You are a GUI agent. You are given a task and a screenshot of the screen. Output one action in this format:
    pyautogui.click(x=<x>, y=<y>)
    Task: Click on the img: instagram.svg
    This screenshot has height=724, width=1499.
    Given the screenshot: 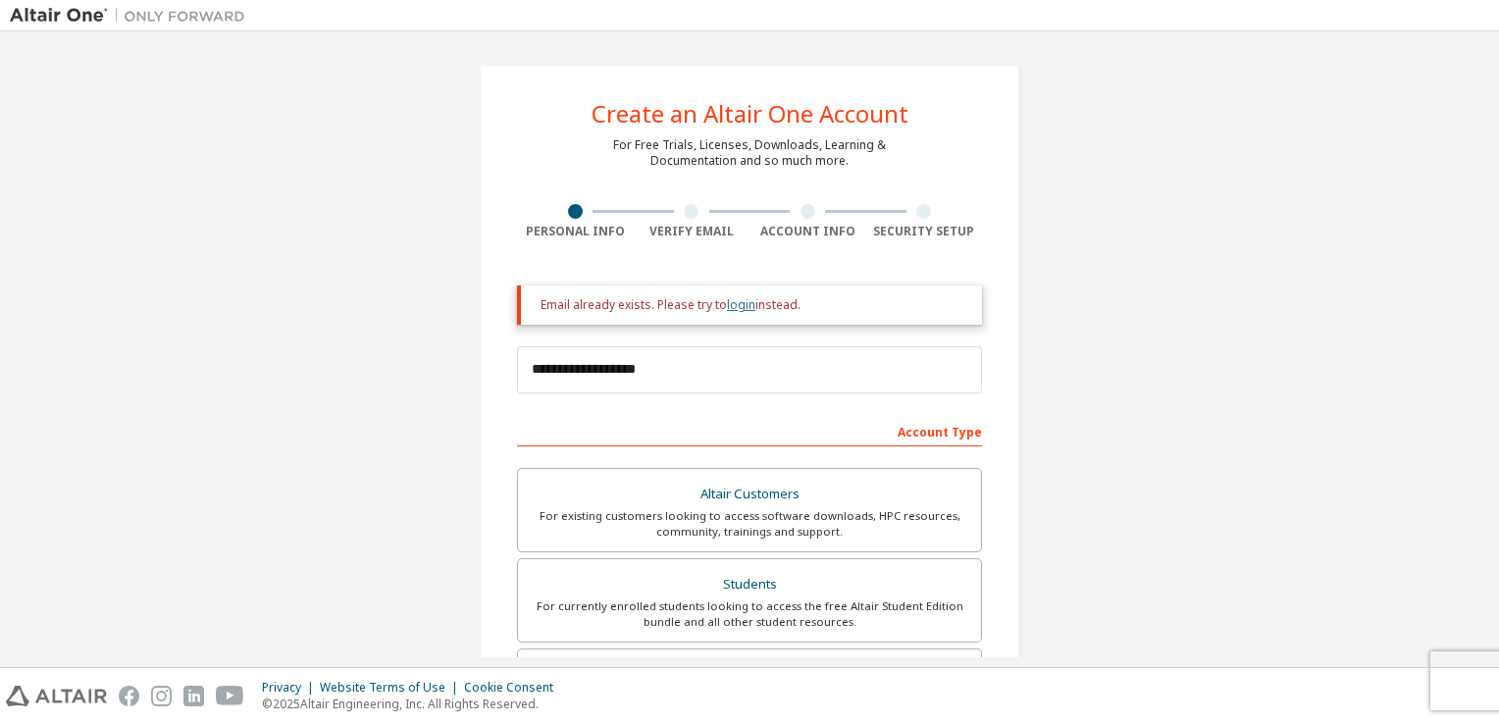 What is the action you would take?
    pyautogui.click(x=161, y=696)
    